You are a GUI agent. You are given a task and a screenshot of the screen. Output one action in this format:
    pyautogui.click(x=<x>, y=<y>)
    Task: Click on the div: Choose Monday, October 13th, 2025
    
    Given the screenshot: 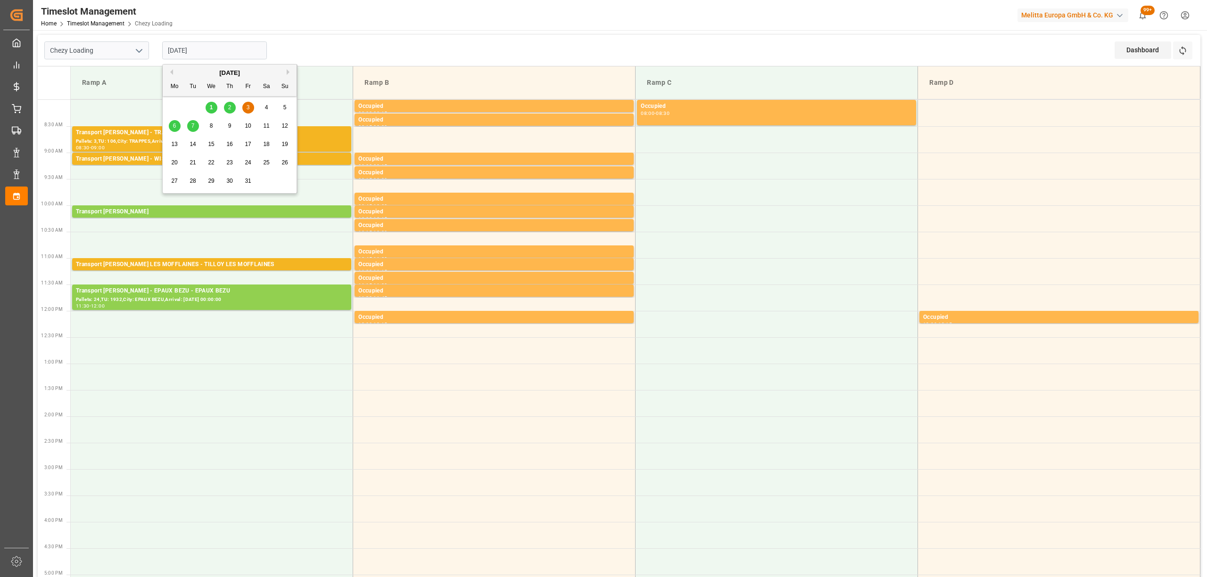 What is the action you would take?
    pyautogui.click(x=174, y=144)
    